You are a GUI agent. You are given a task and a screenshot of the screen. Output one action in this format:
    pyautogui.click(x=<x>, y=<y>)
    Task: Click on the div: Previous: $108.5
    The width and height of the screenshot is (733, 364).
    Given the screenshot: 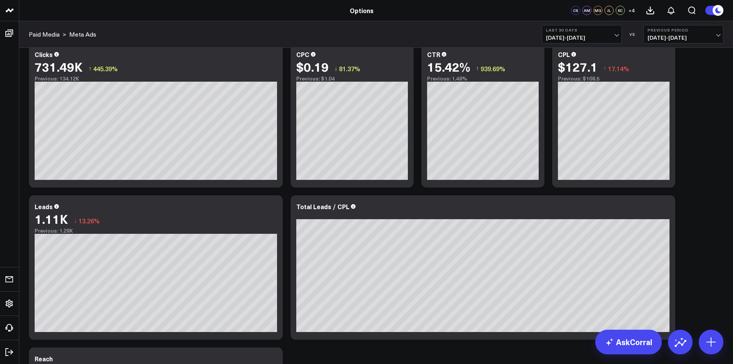 What is the action you would take?
    pyautogui.click(x=614, y=78)
    